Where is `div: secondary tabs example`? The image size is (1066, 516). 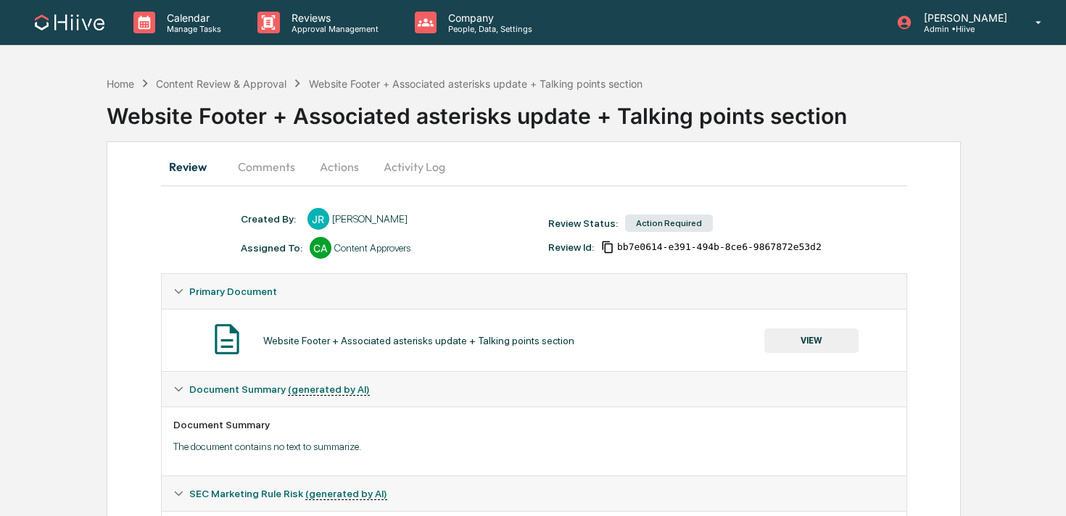
div: secondary tabs example is located at coordinates (534, 167).